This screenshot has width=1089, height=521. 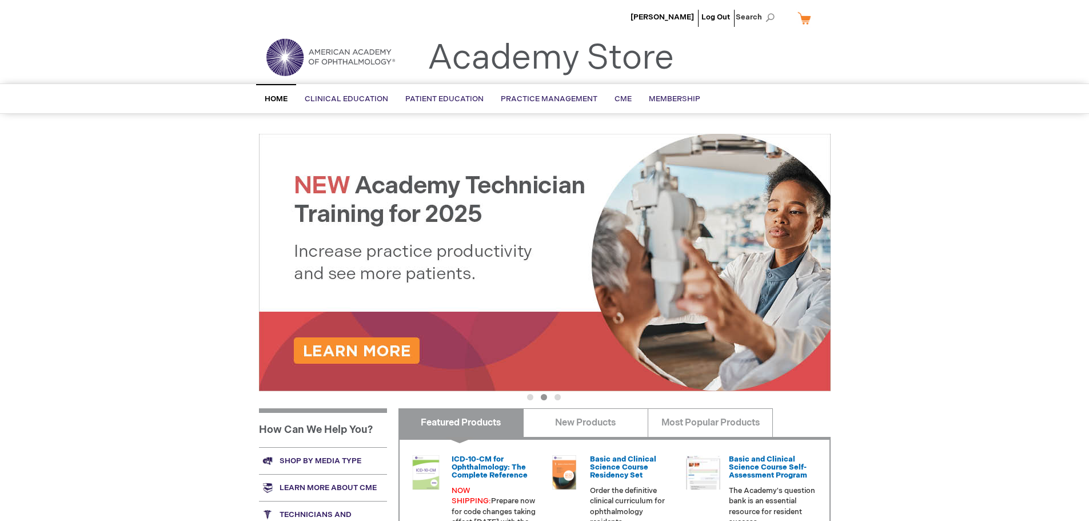 What do you see at coordinates (323, 487) in the screenshot?
I see `a: Learn more about CME` at bounding box center [323, 487].